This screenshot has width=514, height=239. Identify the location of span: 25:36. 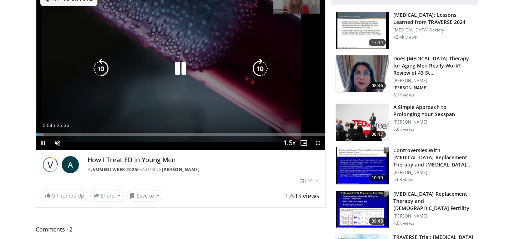
(63, 125).